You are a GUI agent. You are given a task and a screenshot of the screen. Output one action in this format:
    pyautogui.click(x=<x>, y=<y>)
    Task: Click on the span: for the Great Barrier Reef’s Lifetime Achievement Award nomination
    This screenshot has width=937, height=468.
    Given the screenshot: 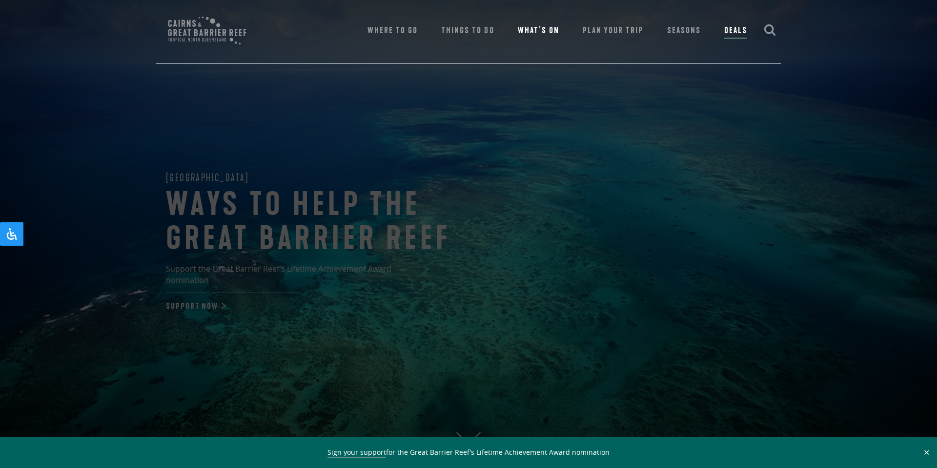 What is the action you would take?
    pyautogui.click(x=469, y=452)
    